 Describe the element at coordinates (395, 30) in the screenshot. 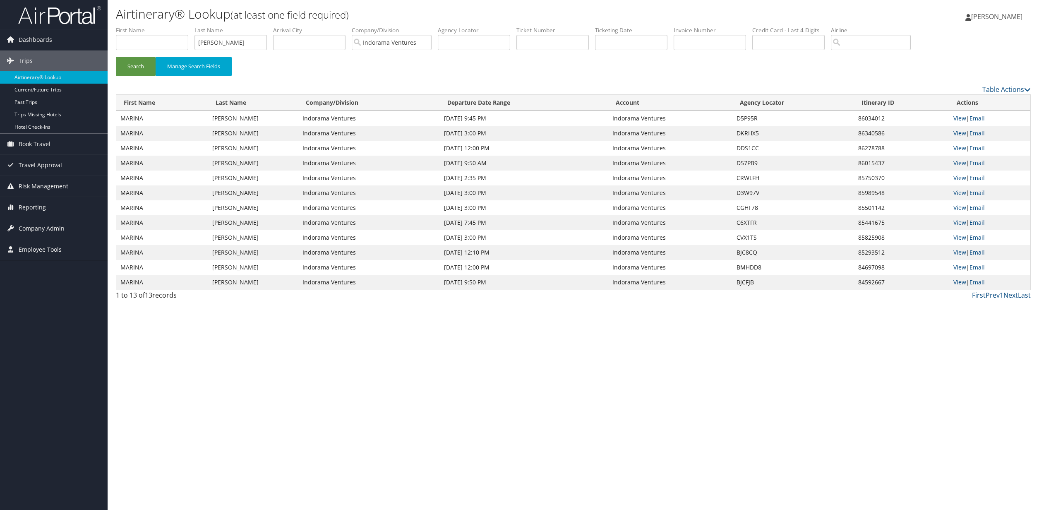

I see `label: Company/Division` at that location.